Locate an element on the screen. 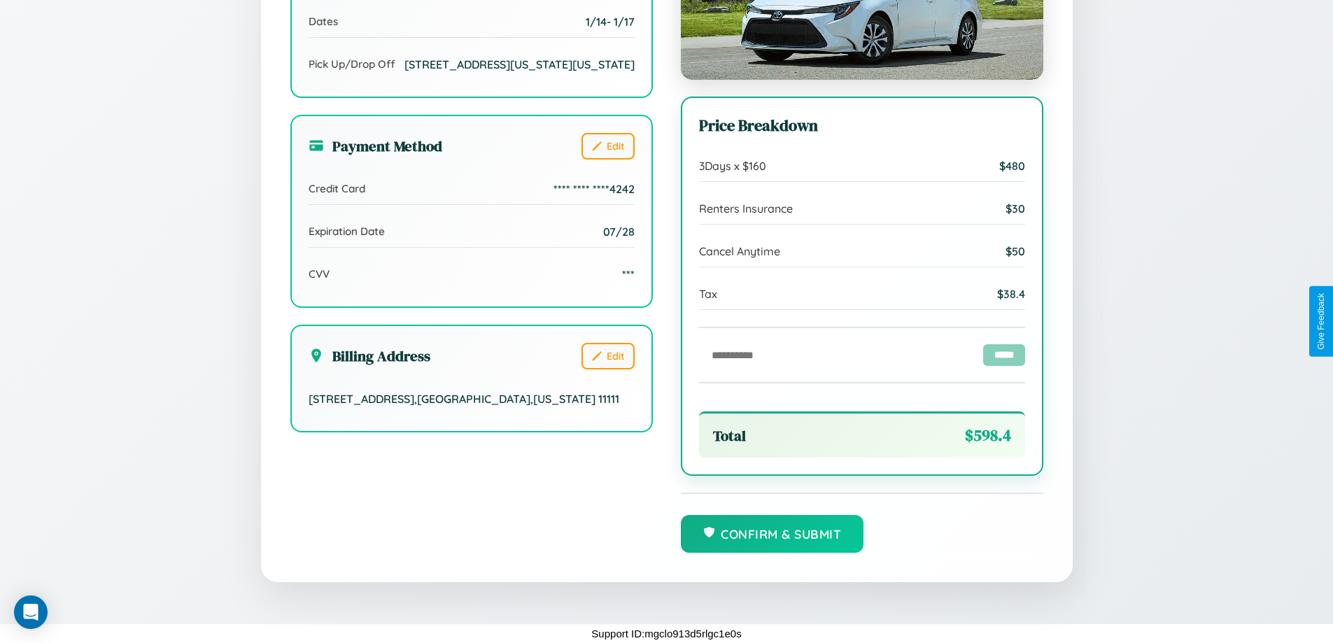 The height and width of the screenshot is (643, 1333). span: Tax is located at coordinates (708, 294).